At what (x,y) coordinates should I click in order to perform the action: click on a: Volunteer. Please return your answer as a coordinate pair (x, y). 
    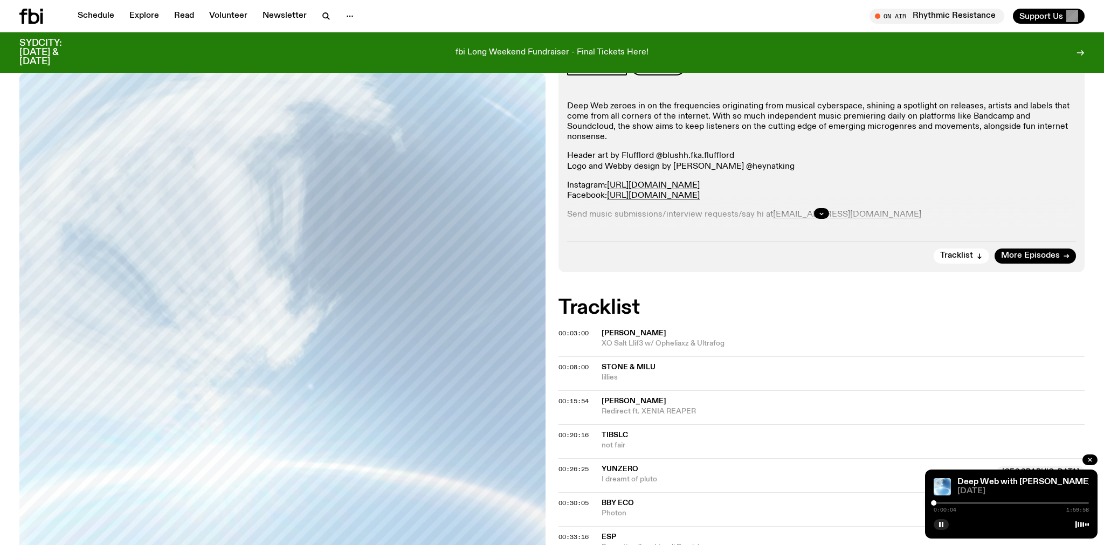
    Looking at the image, I should click on (228, 16).